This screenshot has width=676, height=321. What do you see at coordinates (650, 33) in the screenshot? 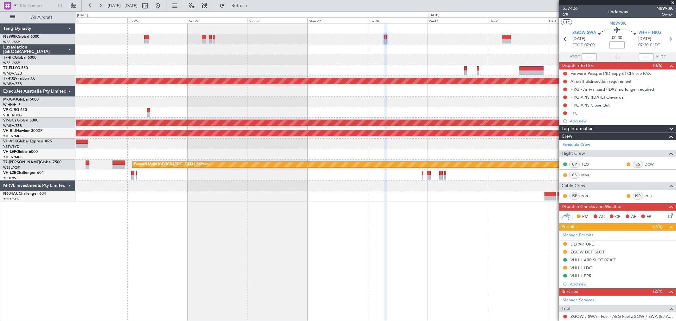
I see `span: VHHH HKG` at bounding box center [650, 33].